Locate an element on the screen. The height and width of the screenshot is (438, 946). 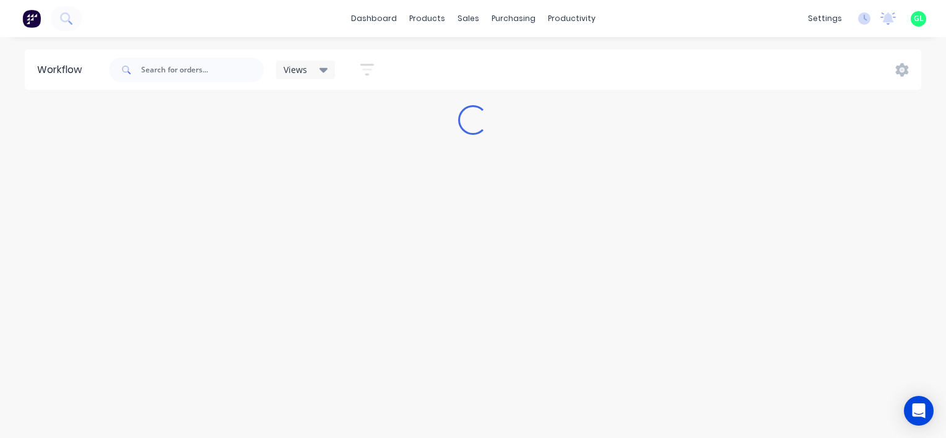
span: GL is located at coordinates (919, 19).